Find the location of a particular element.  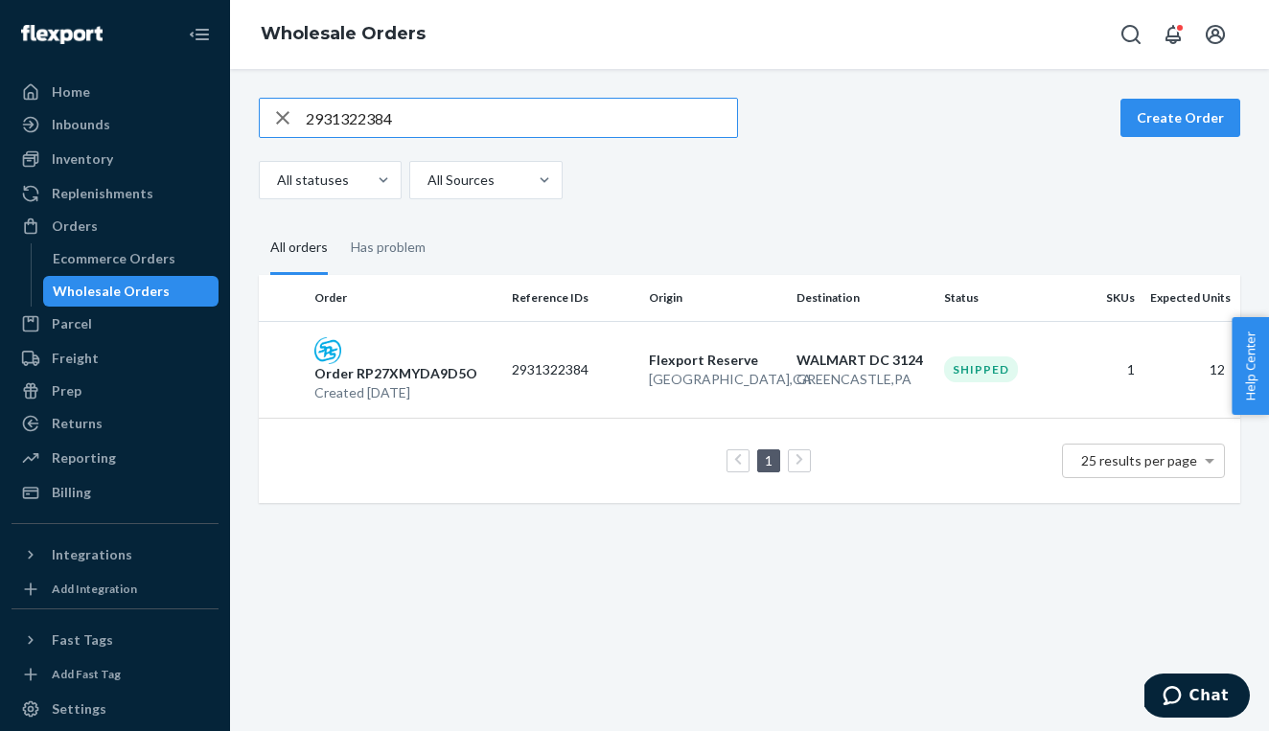

p: Flexport Reserve is located at coordinates (715, 360).